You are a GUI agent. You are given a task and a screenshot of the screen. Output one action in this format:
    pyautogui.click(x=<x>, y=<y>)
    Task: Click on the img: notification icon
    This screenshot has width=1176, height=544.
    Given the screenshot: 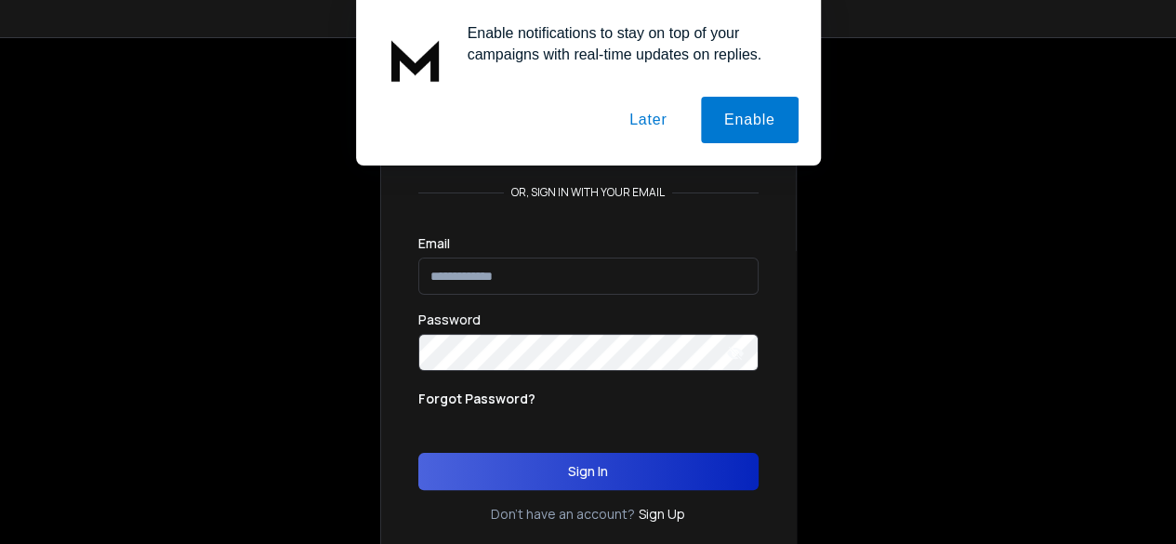 What is the action you would take?
    pyautogui.click(x=416, y=60)
    